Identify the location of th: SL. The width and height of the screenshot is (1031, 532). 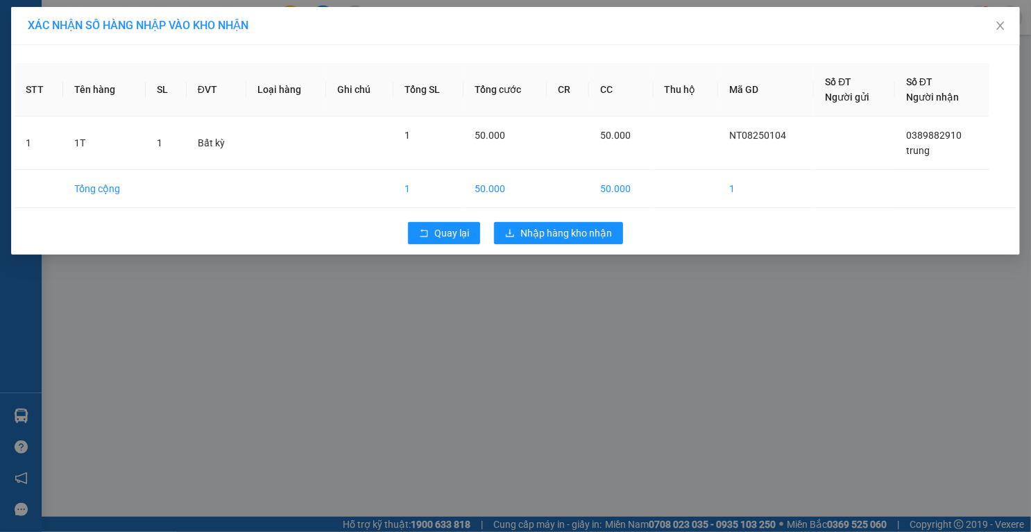
(166, 89).